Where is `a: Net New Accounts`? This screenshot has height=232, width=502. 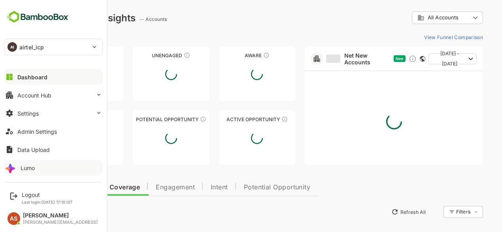 a: Net New Accounts is located at coordinates (331, 59).